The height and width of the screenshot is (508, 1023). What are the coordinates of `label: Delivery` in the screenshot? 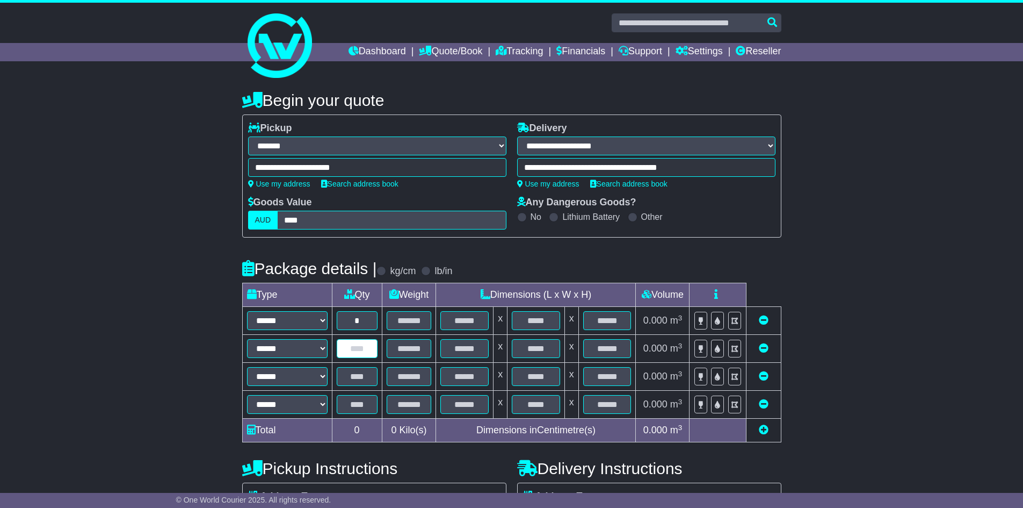 It's located at (542, 128).